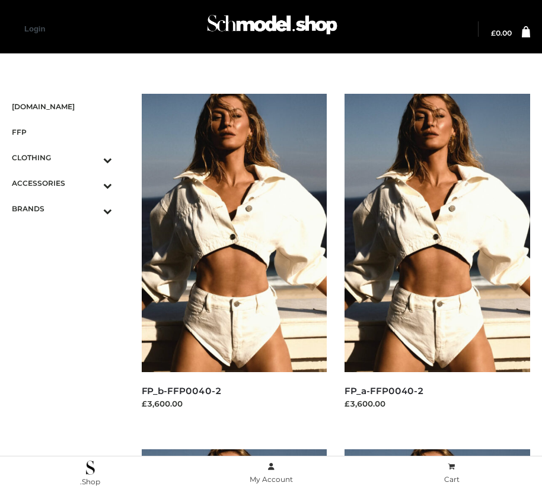 This screenshot has height=492, width=542. What do you see at coordinates (62, 157) in the screenshot?
I see `span: CLOTHING` at bounding box center [62, 157].